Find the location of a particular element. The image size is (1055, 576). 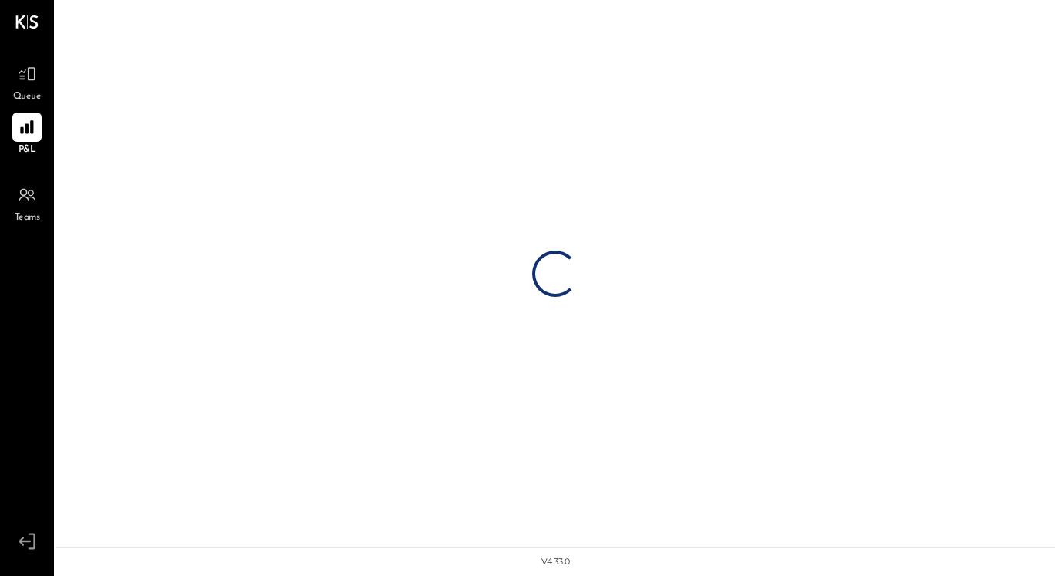

span: Teams is located at coordinates (27, 218).